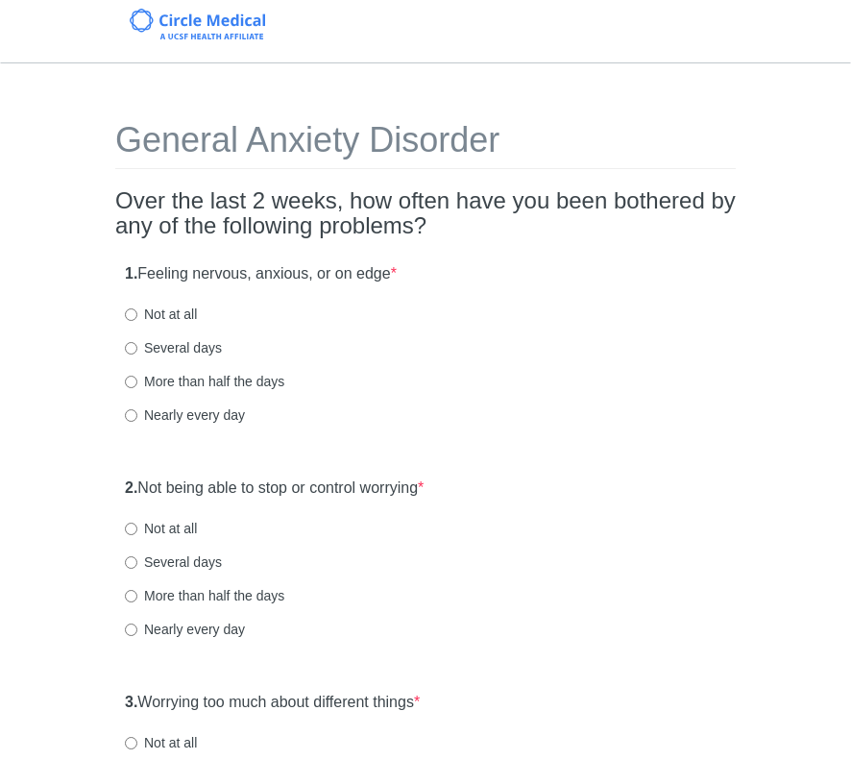 The height and width of the screenshot is (760, 851). What do you see at coordinates (197, 24) in the screenshot?
I see `img: Circle Medical Logo` at bounding box center [197, 24].